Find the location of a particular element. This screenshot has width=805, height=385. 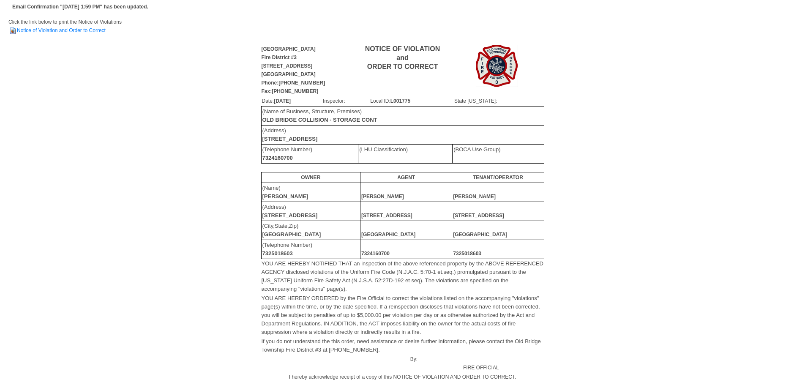

td: Local ID: is located at coordinates (412, 101).